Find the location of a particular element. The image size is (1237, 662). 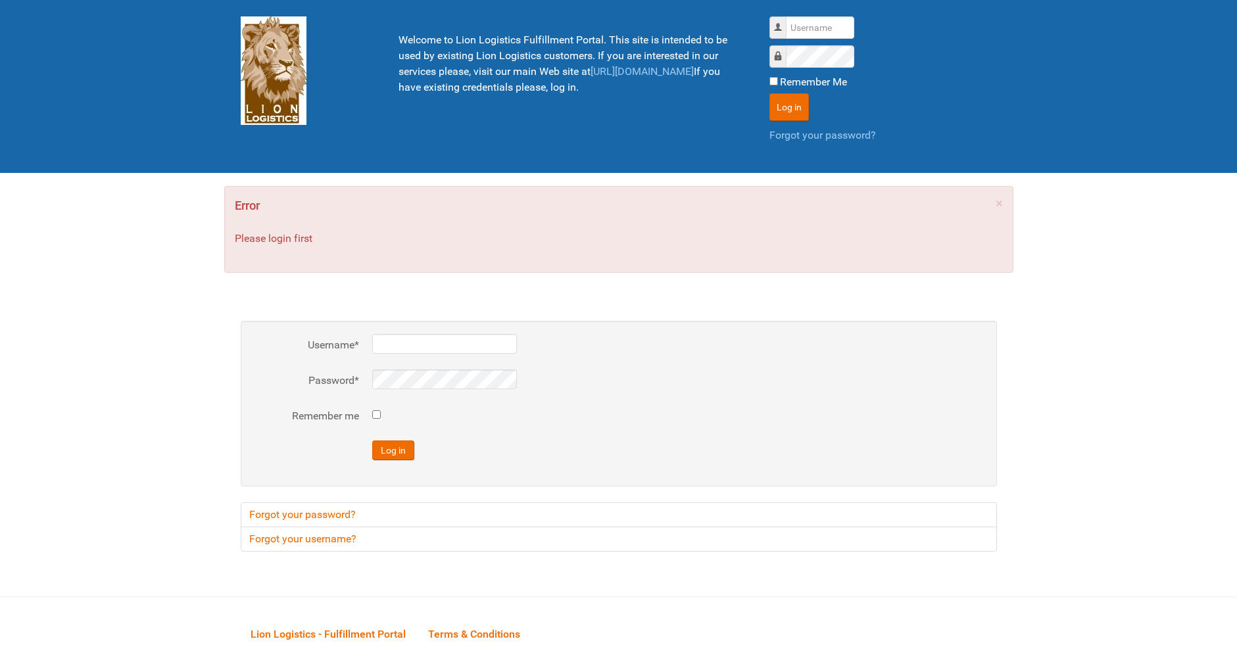

span: Lion Logistics - Fulfillment Portal is located at coordinates (328, 634).